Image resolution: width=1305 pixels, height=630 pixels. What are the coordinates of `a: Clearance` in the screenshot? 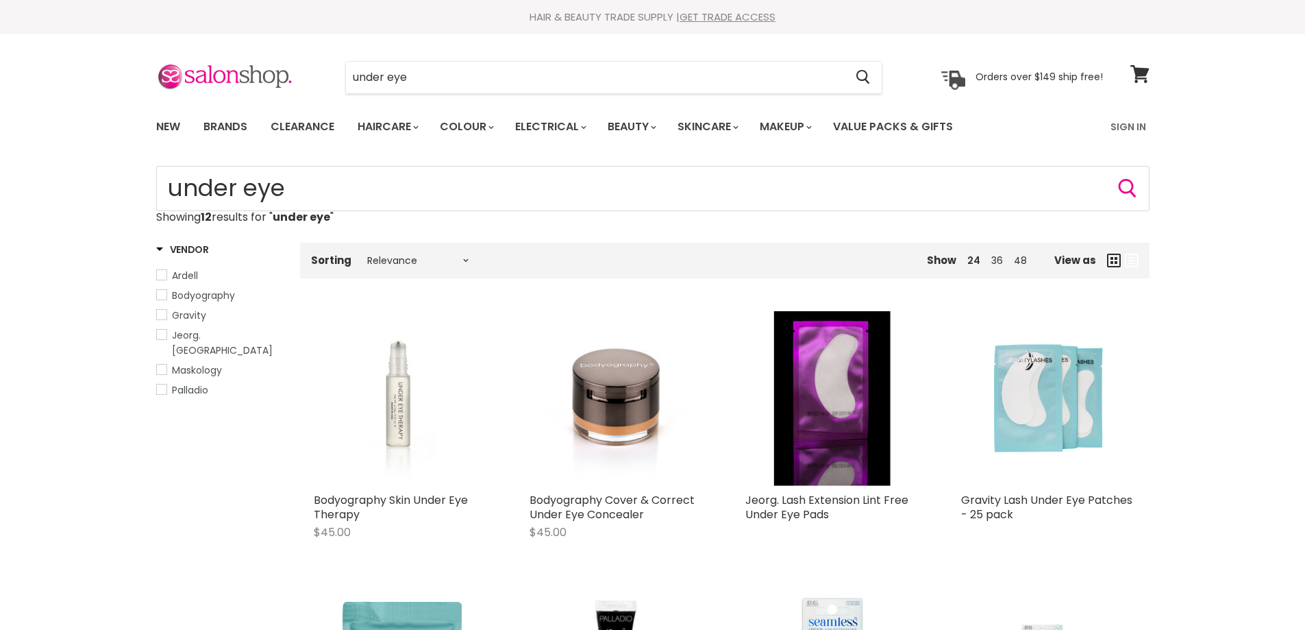 It's located at (302, 127).